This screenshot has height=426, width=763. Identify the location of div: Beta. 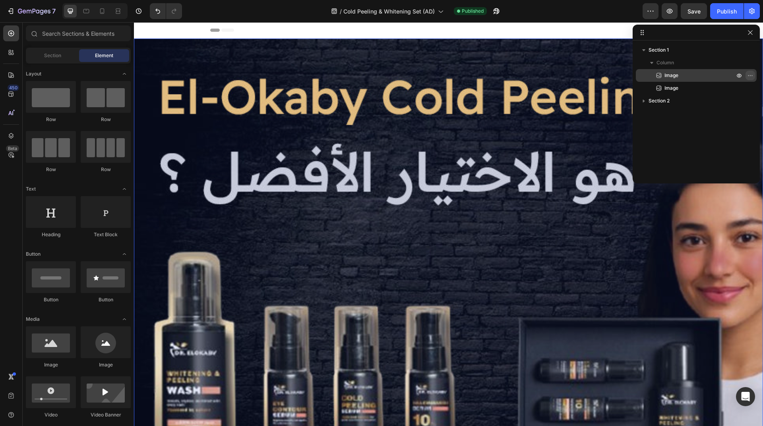
(12, 149).